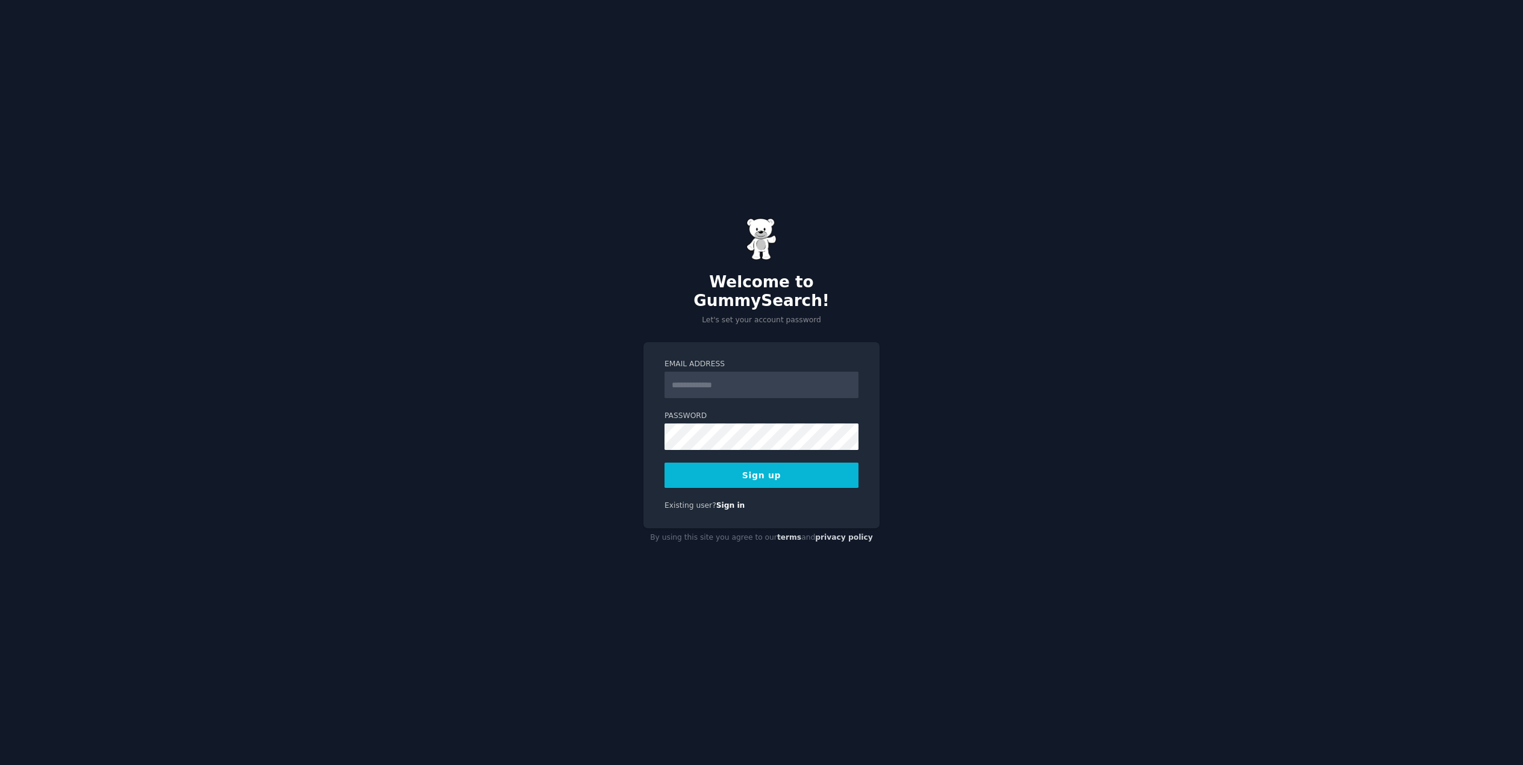 The width and height of the screenshot is (1523, 765). I want to click on img: Gummy Bear, so click(762, 239).